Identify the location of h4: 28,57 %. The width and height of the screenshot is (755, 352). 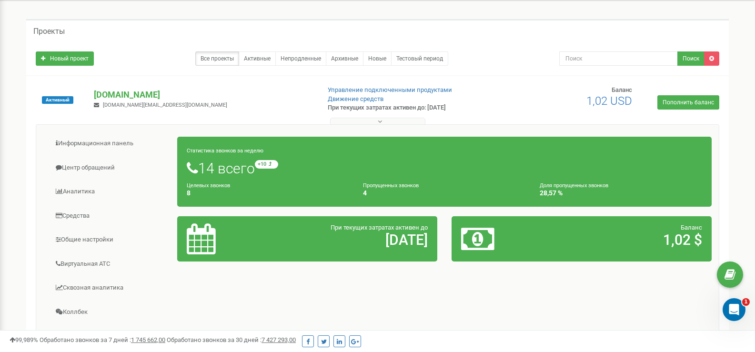
(621, 193).